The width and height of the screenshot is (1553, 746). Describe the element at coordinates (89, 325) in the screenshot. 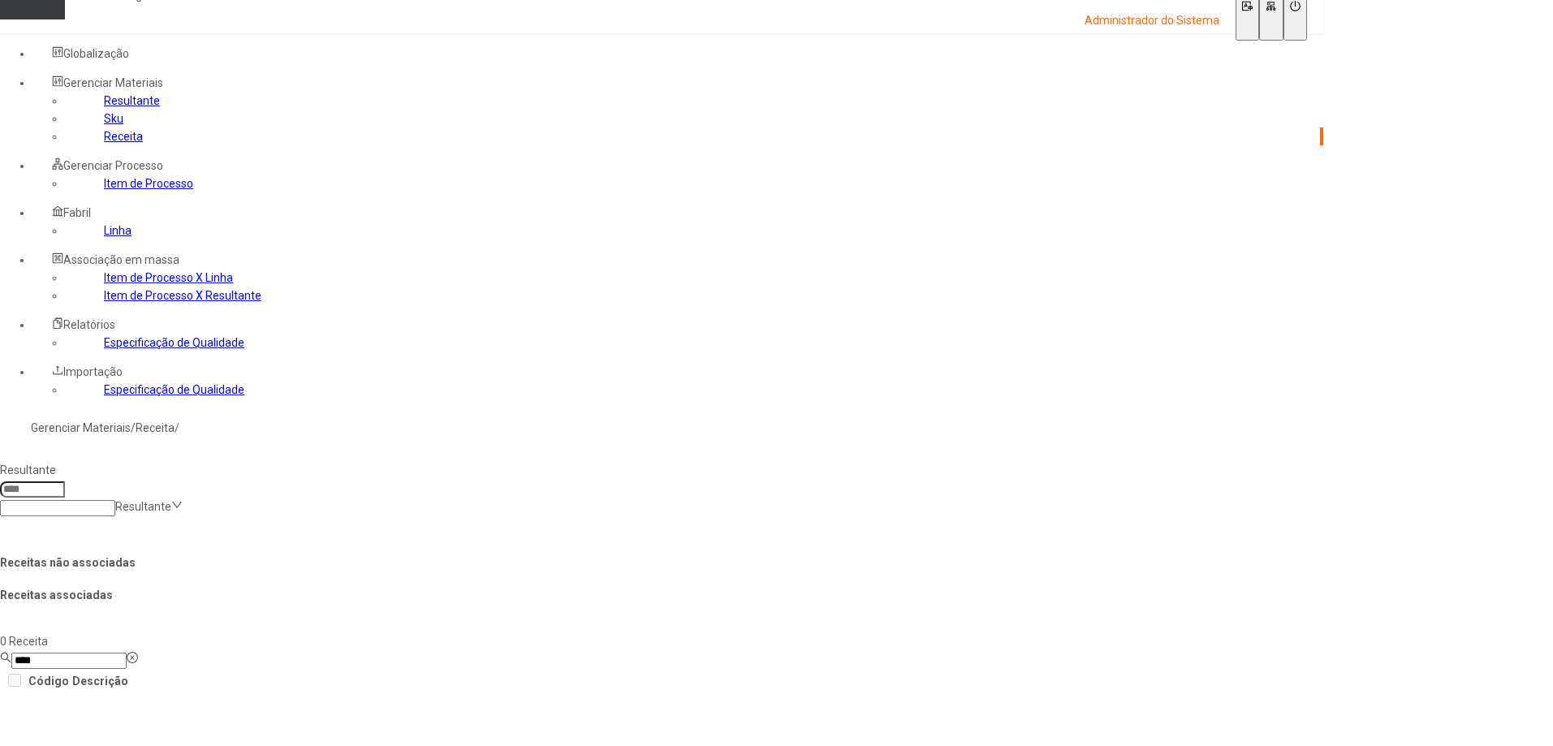

I see `span: Relatórios` at that location.